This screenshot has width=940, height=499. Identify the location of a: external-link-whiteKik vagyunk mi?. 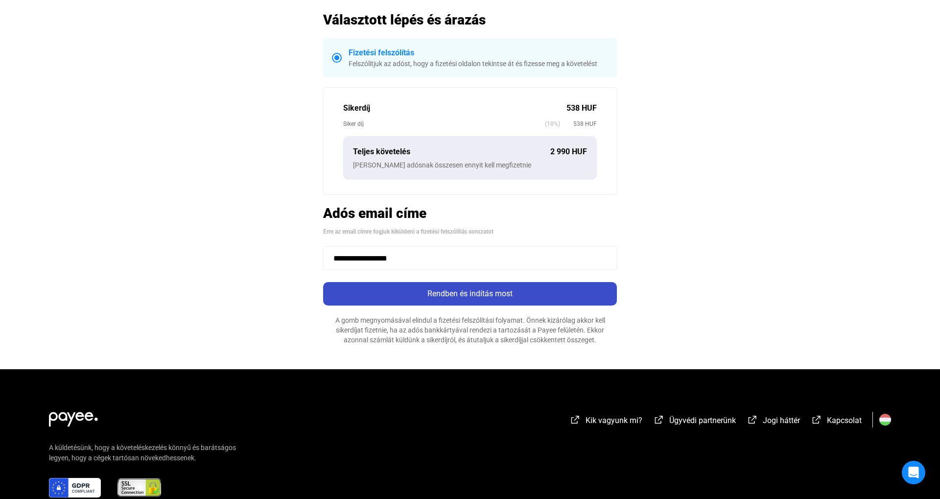
(606, 422).